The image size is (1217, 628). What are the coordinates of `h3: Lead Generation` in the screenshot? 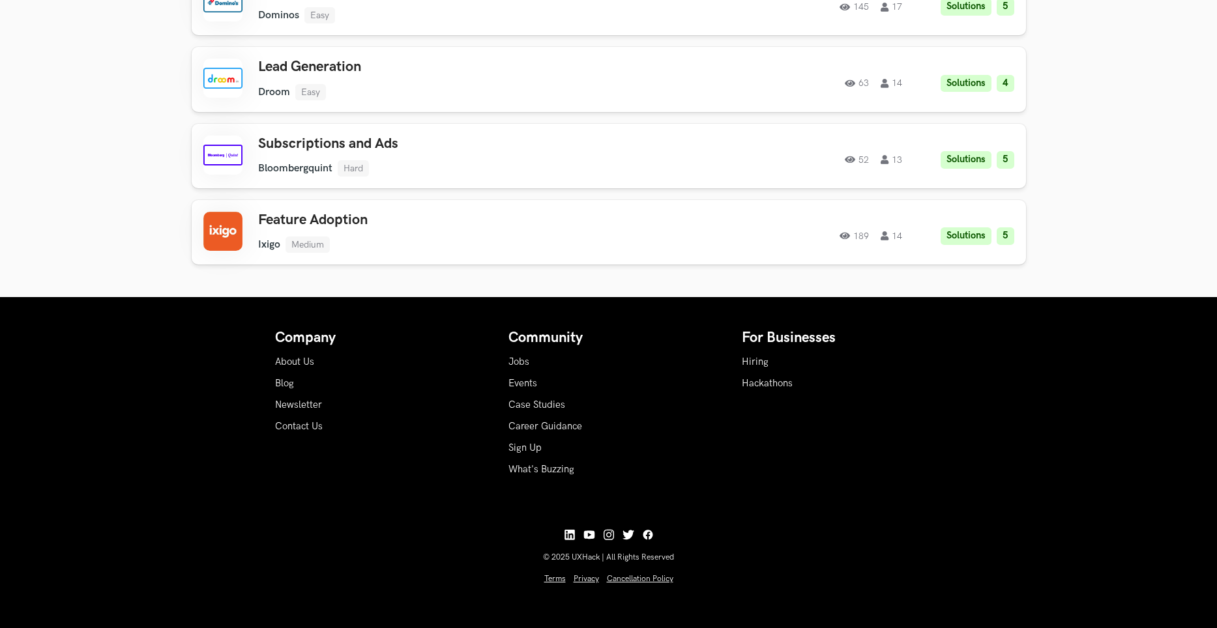 It's located at (443, 67).